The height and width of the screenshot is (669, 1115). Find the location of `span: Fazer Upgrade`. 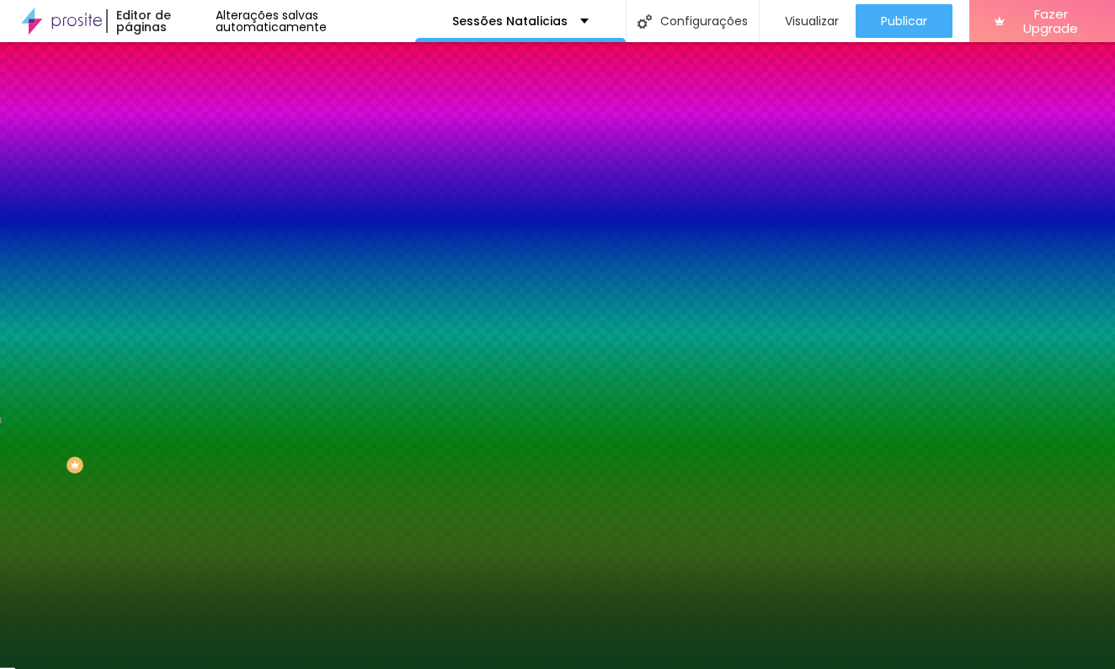

span: Fazer Upgrade is located at coordinates (1050, 21).